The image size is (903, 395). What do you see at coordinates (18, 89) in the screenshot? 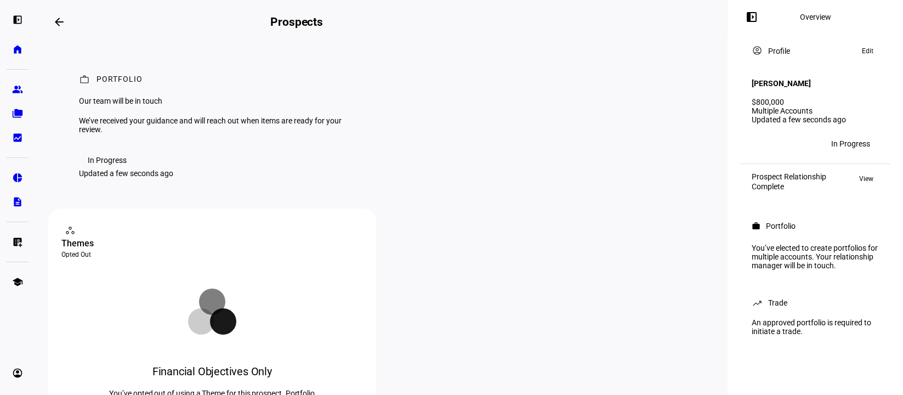
I see `eth-mat-symbol: group` at bounding box center [18, 89].